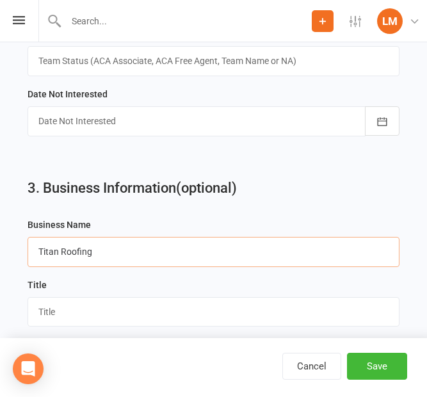 Image resolution: width=427 pixels, height=397 pixels. I want to click on div: Open Intercom Messenger, so click(28, 369).